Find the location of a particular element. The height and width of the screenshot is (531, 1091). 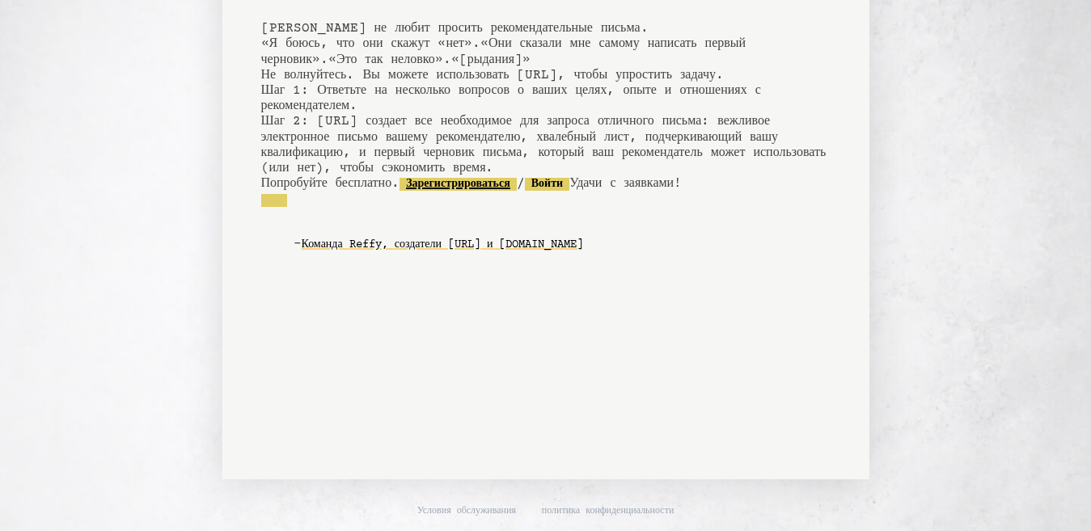

font: «[рыдания]» is located at coordinates (491, 60).